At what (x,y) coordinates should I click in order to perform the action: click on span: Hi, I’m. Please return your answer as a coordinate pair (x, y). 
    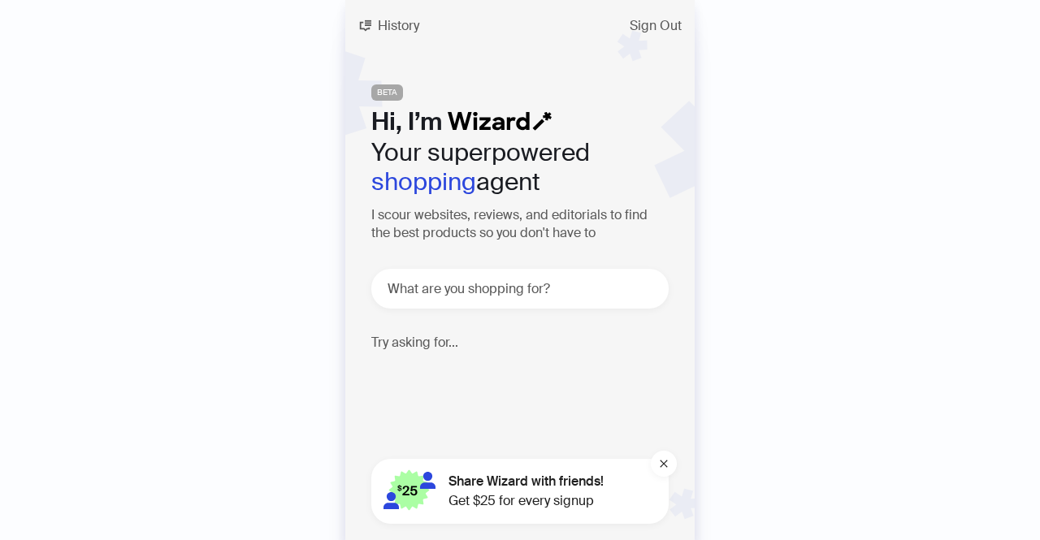
    Looking at the image, I should click on (406, 121).